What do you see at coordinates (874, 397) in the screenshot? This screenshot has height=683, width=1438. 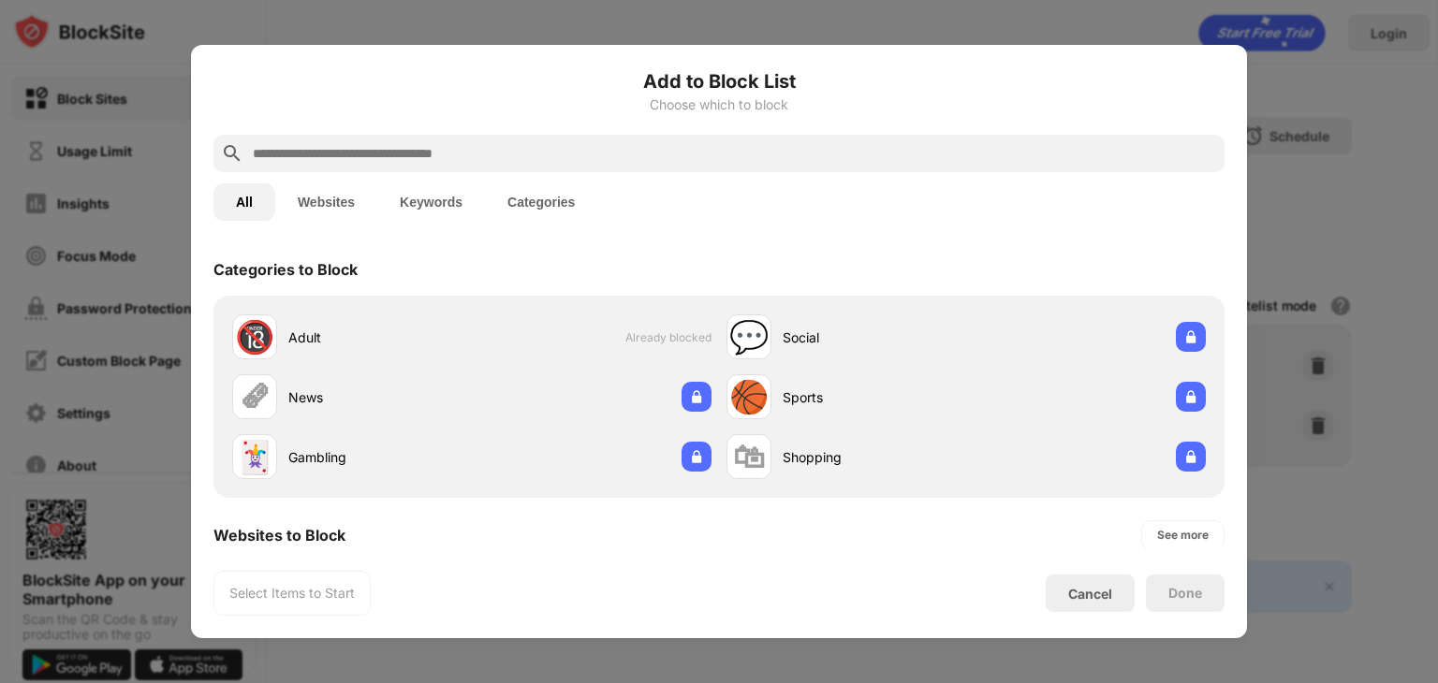 I see `div: Sports` at bounding box center [874, 397].